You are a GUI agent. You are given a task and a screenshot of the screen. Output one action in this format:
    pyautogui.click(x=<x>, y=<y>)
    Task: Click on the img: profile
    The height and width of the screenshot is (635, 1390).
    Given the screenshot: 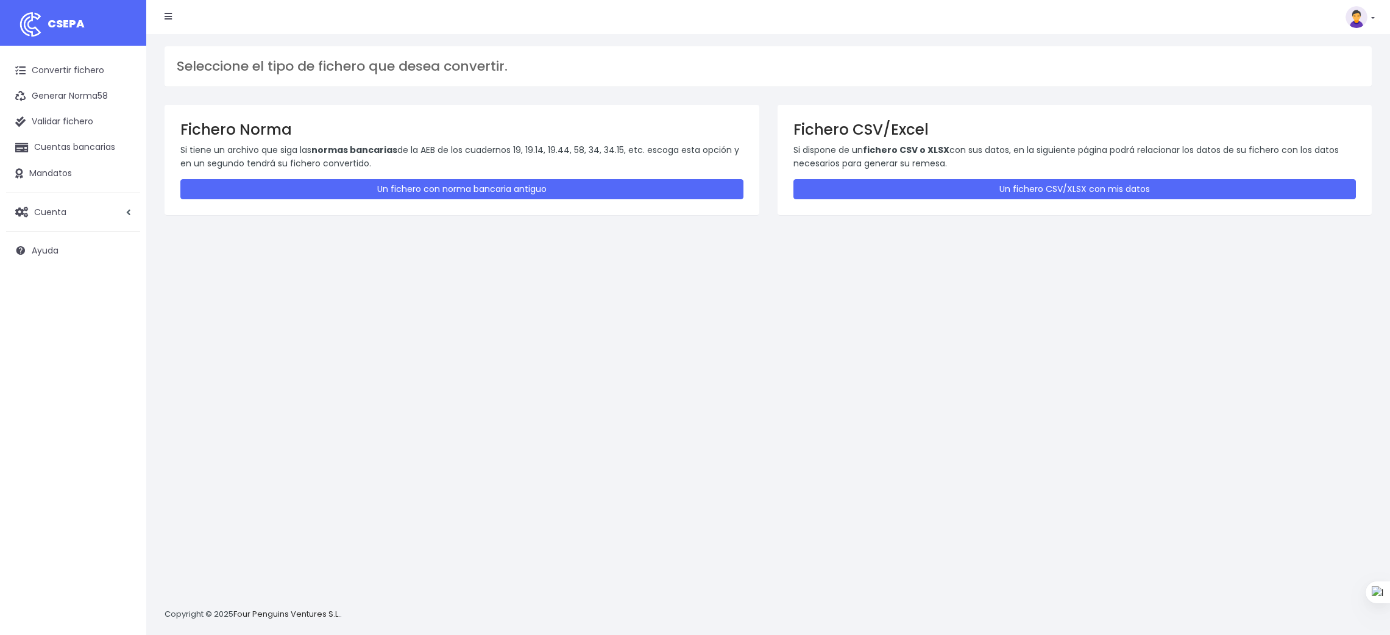 What is the action you would take?
    pyautogui.click(x=1357, y=17)
    